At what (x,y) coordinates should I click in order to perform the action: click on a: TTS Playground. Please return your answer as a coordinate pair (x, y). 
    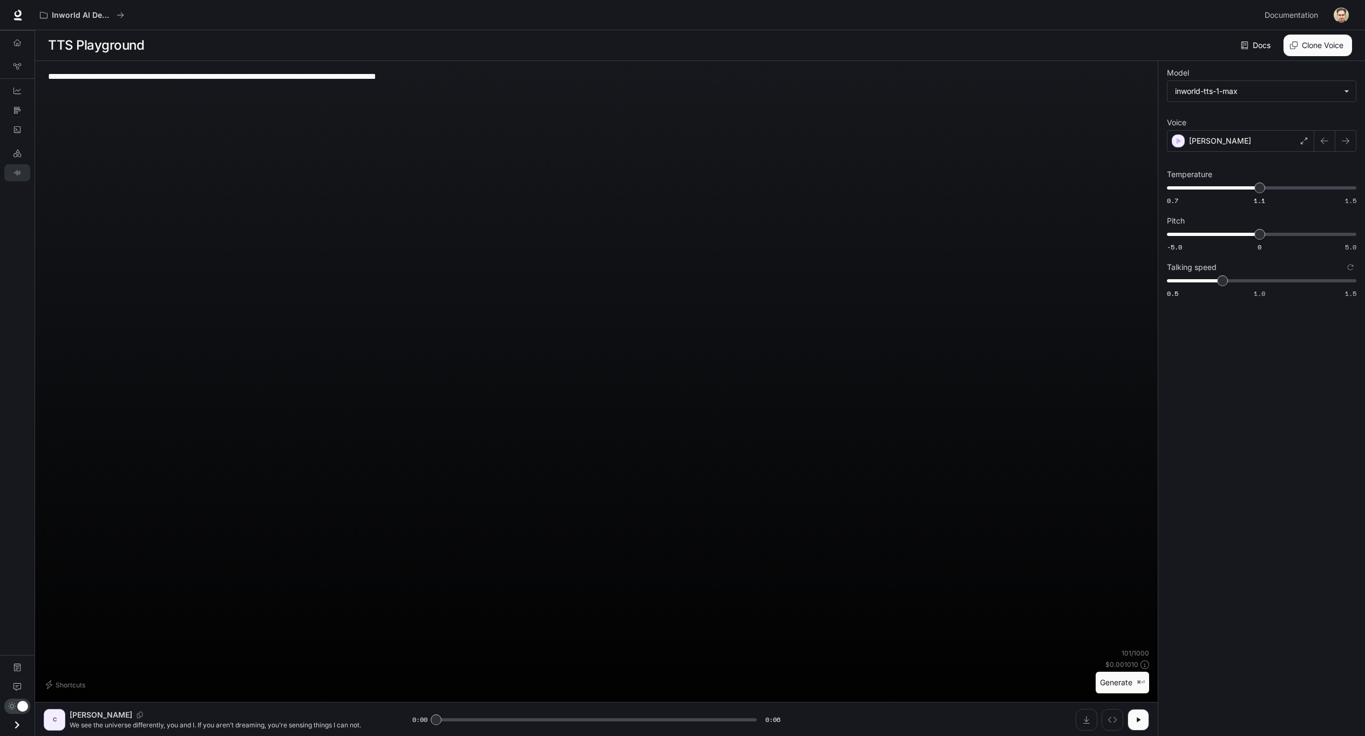
    Looking at the image, I should click on (17, 173).